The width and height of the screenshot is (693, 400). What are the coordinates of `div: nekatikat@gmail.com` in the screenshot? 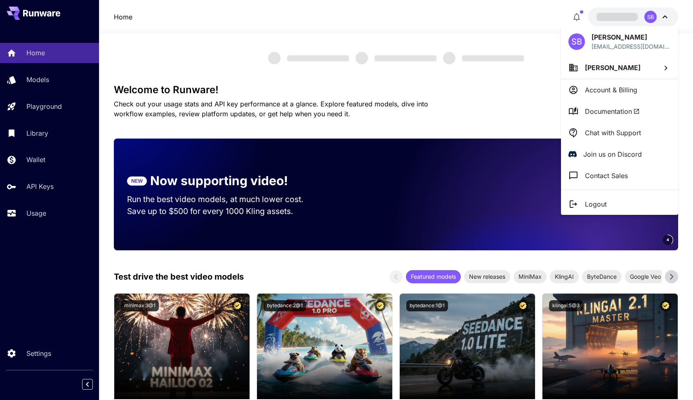 It's located at (631, 46).